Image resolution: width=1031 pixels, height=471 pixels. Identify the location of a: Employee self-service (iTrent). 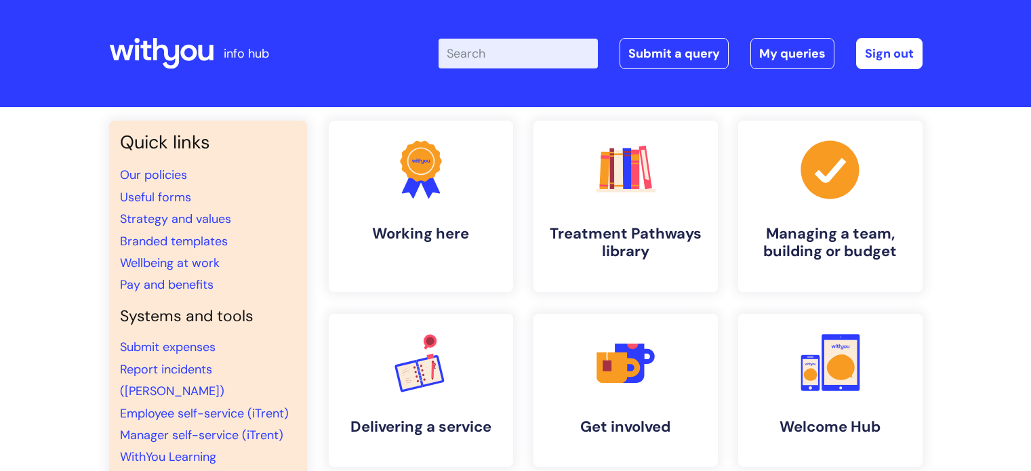
(204, 414).